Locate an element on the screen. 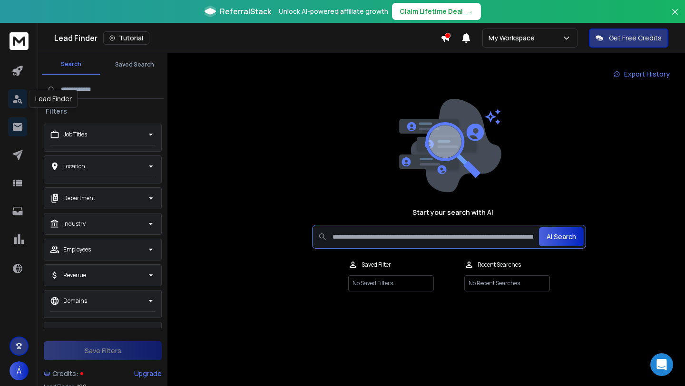  p: Location is located at coordinates (74, 166).